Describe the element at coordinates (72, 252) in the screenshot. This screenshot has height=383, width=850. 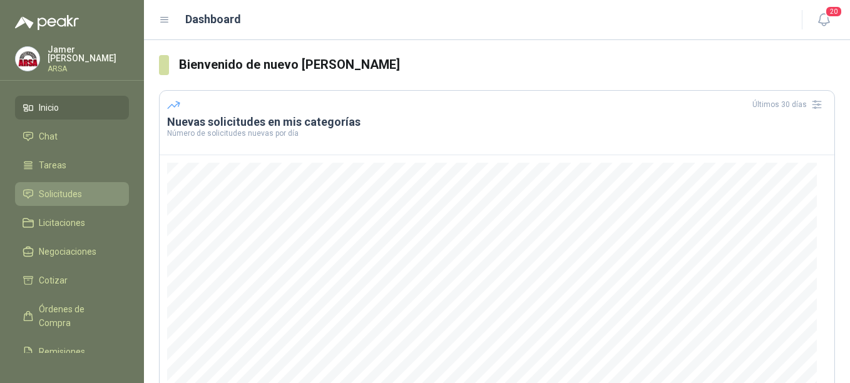
I see `a: Negociaciones` at that location.